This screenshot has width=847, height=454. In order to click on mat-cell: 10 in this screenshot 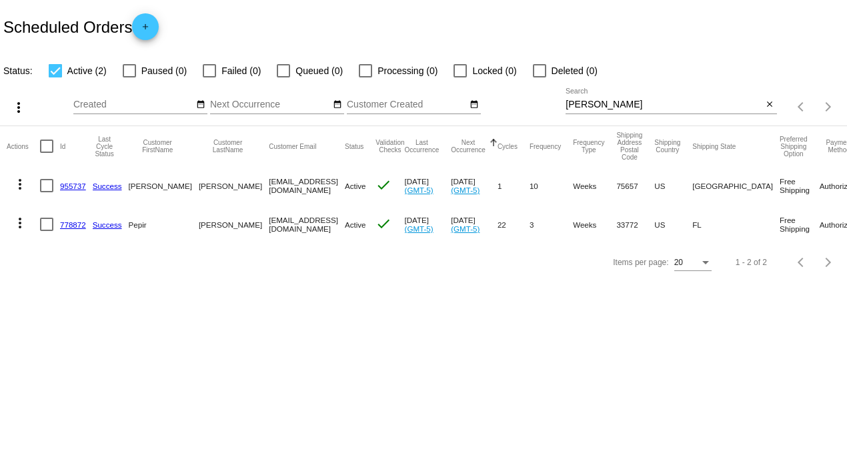, I will do `click(551, 185)`.